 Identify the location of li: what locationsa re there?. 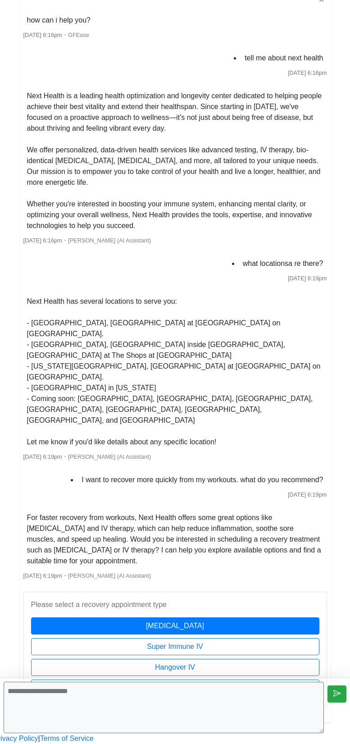
(283, 264).